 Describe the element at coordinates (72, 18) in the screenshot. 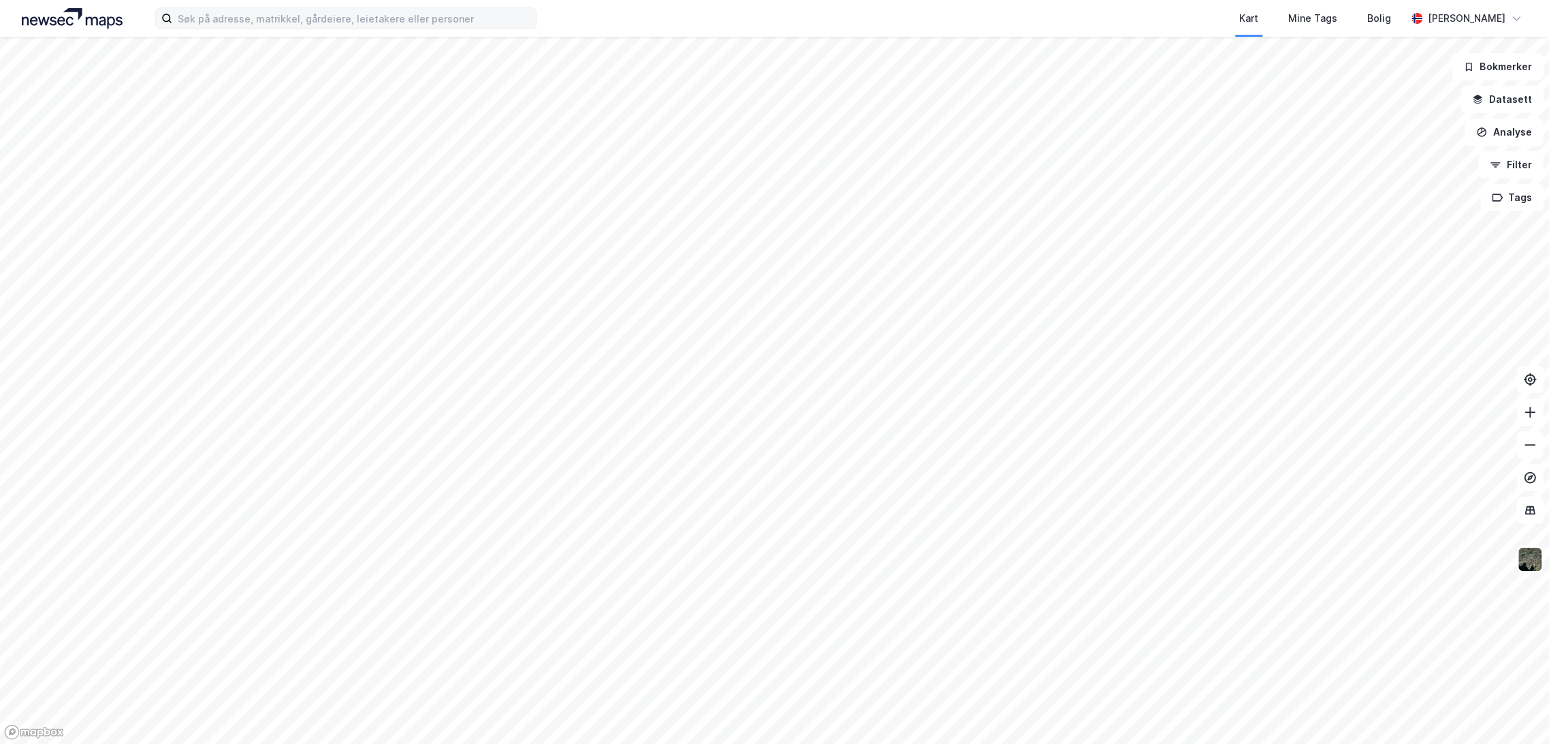

I see `img: logo.a4113a55bc3d86da70a041830d287a7e.svg` at that location.